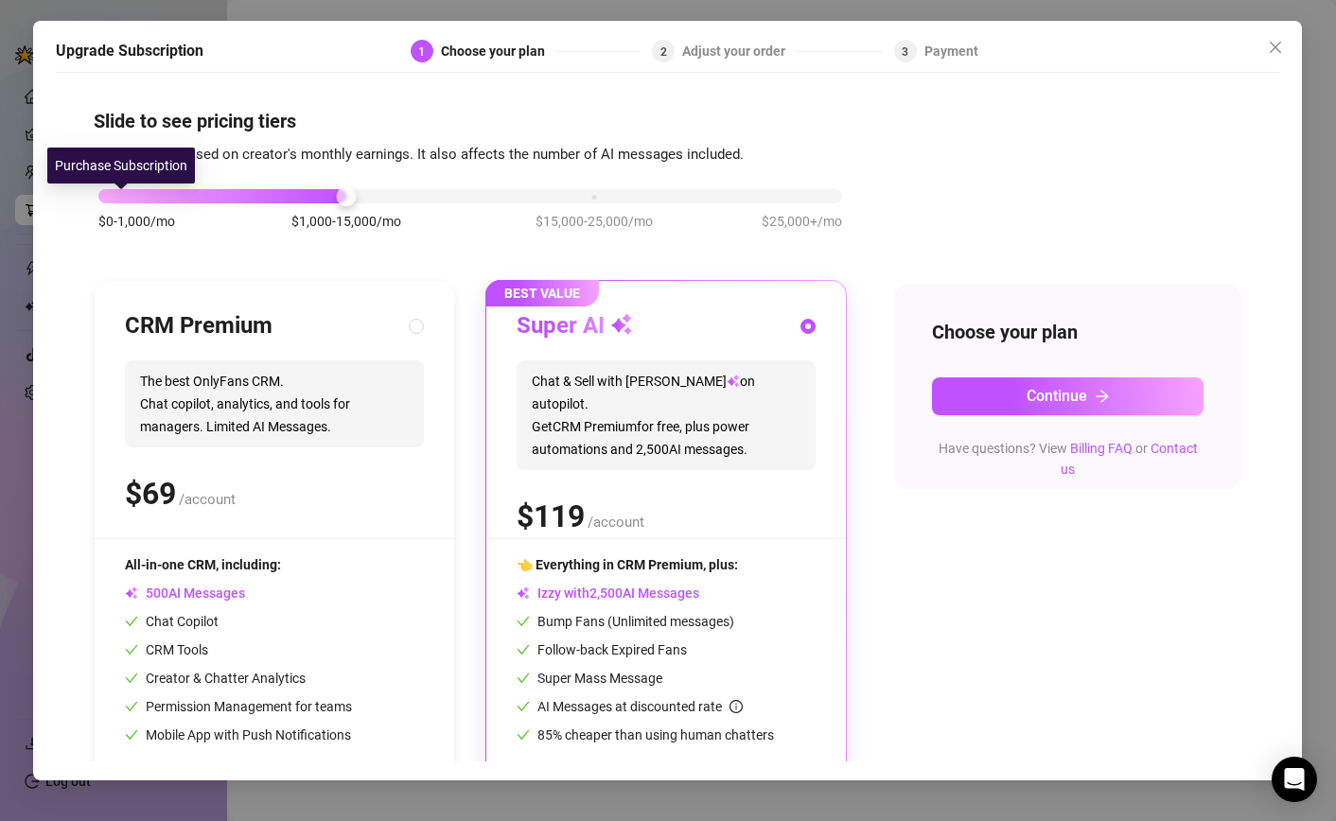 The width and height of the screenshot is (1336, 821). I want to click on span: The best OnlyFans CRM. Chat copilot, analytics, and tools for managers. Limited AI Messages., so click(274, 404).